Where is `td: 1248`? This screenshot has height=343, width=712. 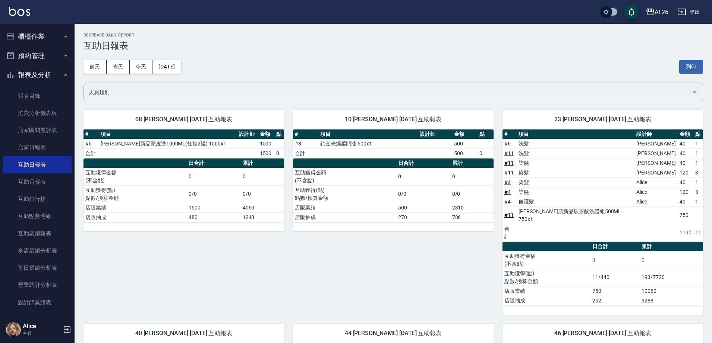 td: 1248 is located at coordinates (262, 218).